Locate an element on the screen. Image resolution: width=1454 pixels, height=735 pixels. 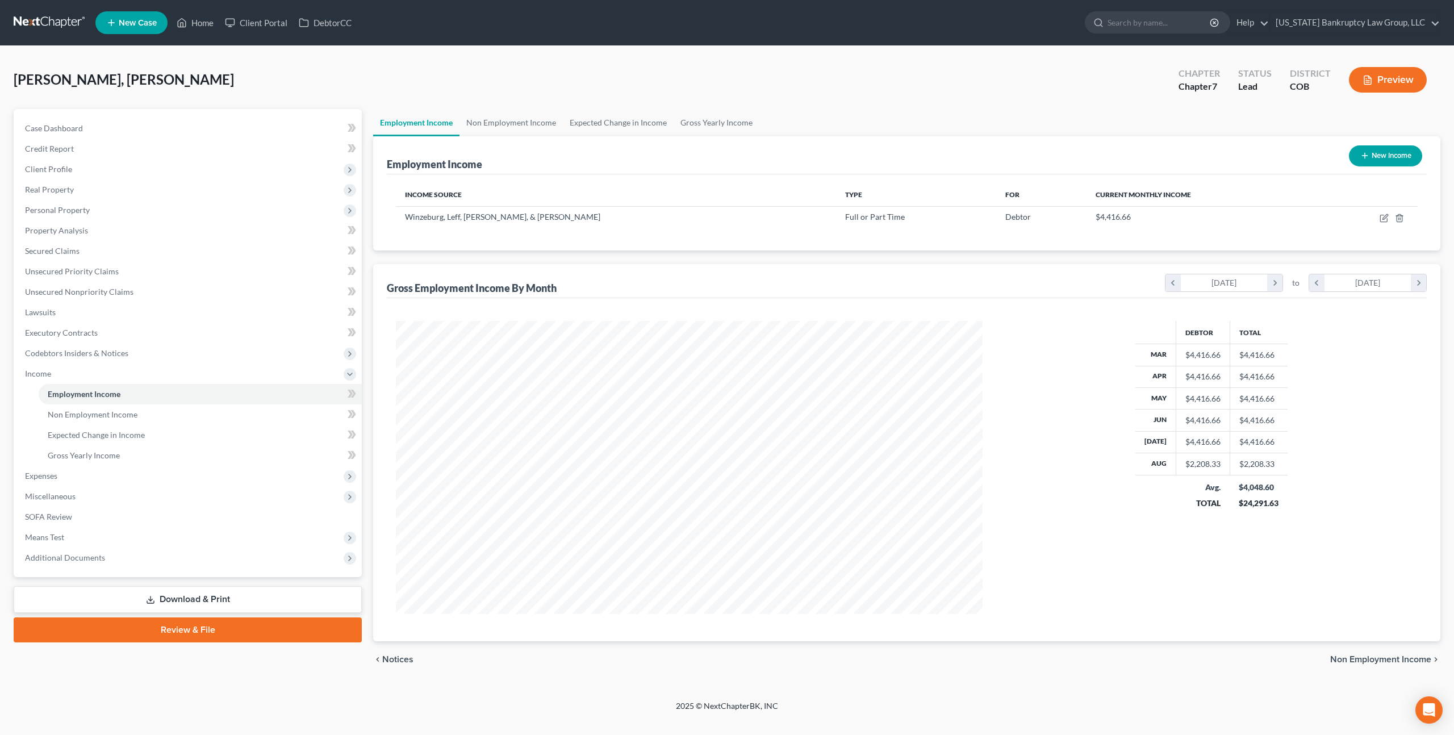
span: Codebtors Insiders & Notices is located at coordinates (77, 353).